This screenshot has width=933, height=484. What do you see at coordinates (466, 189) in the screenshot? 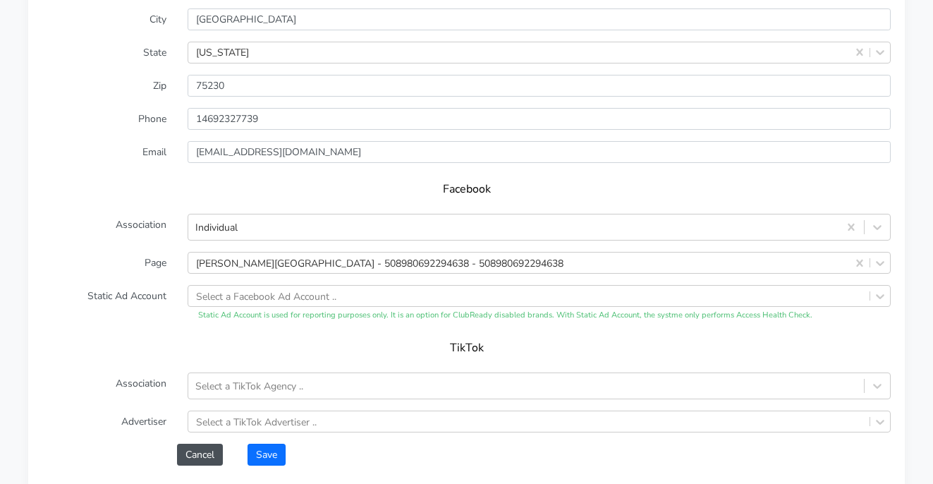
I see `h5: Facebook` at bounding box center [466, 189].